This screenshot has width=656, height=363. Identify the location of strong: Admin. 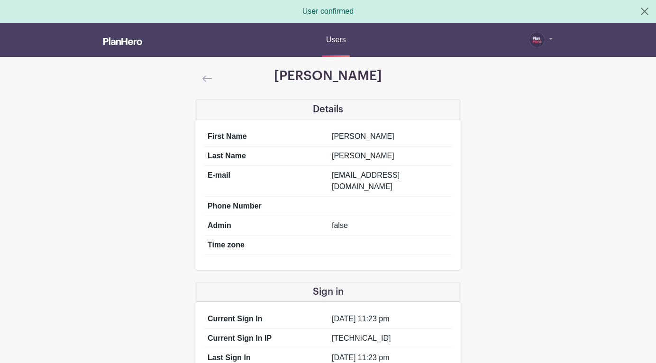
(219, 225).